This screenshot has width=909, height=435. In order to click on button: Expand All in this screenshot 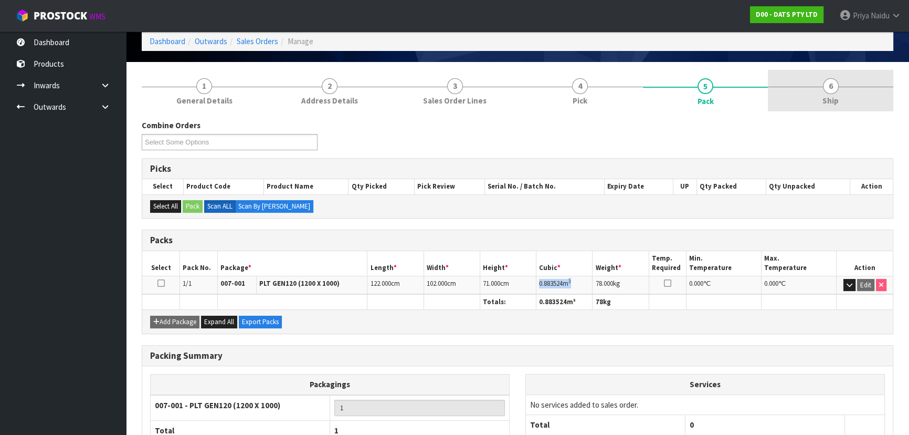, I will do `click(219, 322)`.